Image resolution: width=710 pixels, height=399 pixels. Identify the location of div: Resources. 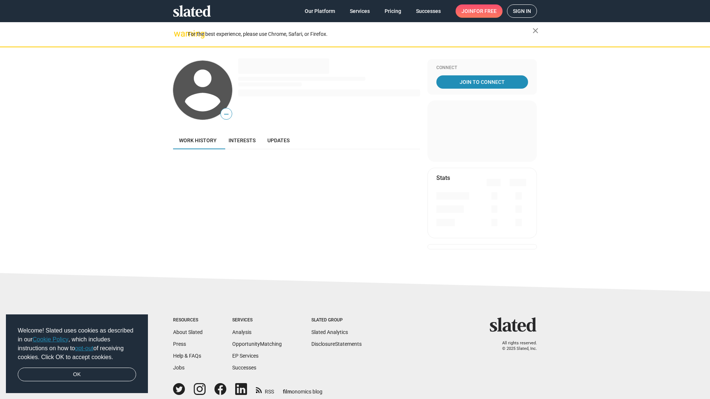
(188, 320).